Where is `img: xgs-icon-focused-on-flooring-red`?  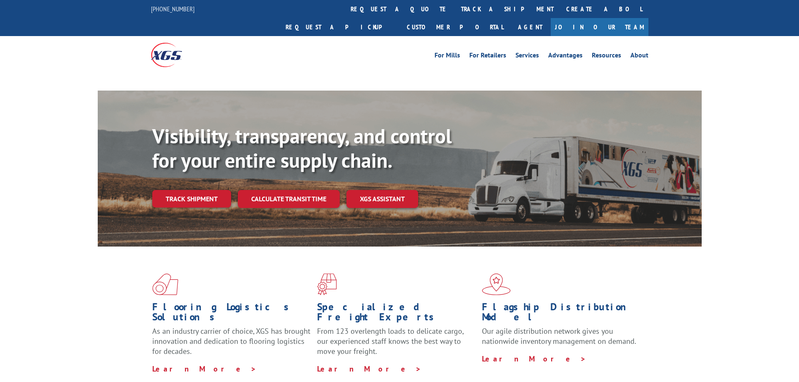 img: xgs-icon-focused-on-flooring-red is located at coordinates (327, 284).